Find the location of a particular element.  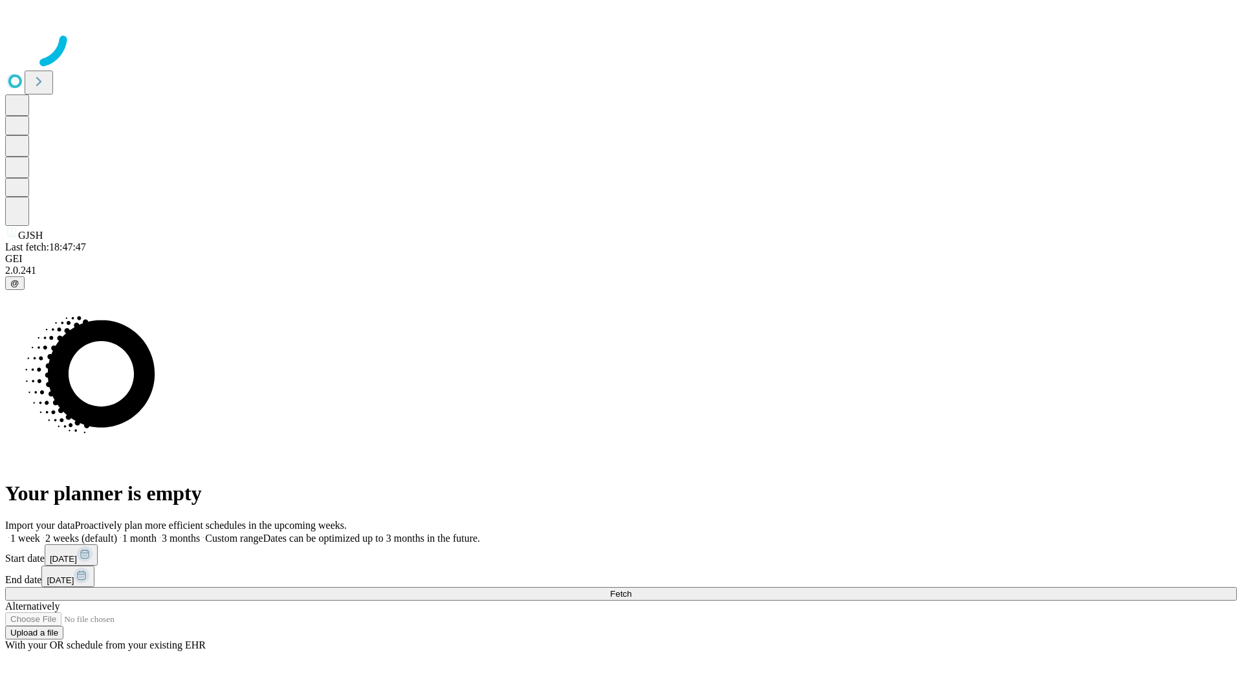

span: Import your data is located at coordinates (40, 525).